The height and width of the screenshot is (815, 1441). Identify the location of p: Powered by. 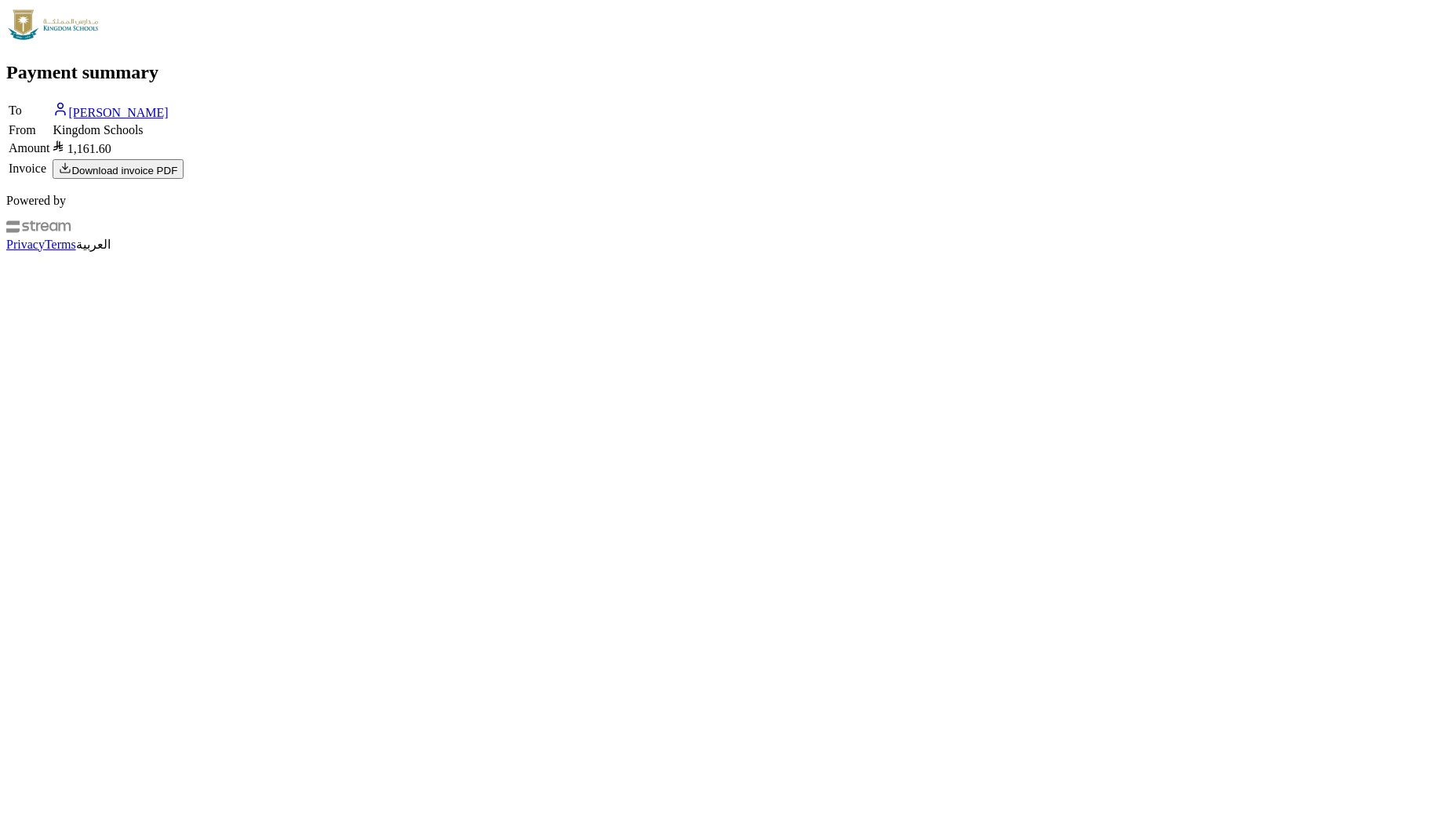
(720, 201).